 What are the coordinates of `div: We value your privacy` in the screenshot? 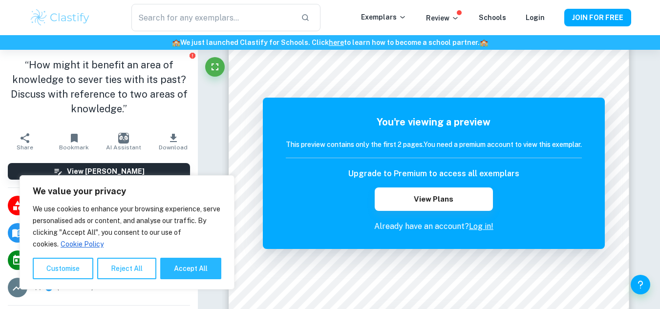 It's located at (127, 233).